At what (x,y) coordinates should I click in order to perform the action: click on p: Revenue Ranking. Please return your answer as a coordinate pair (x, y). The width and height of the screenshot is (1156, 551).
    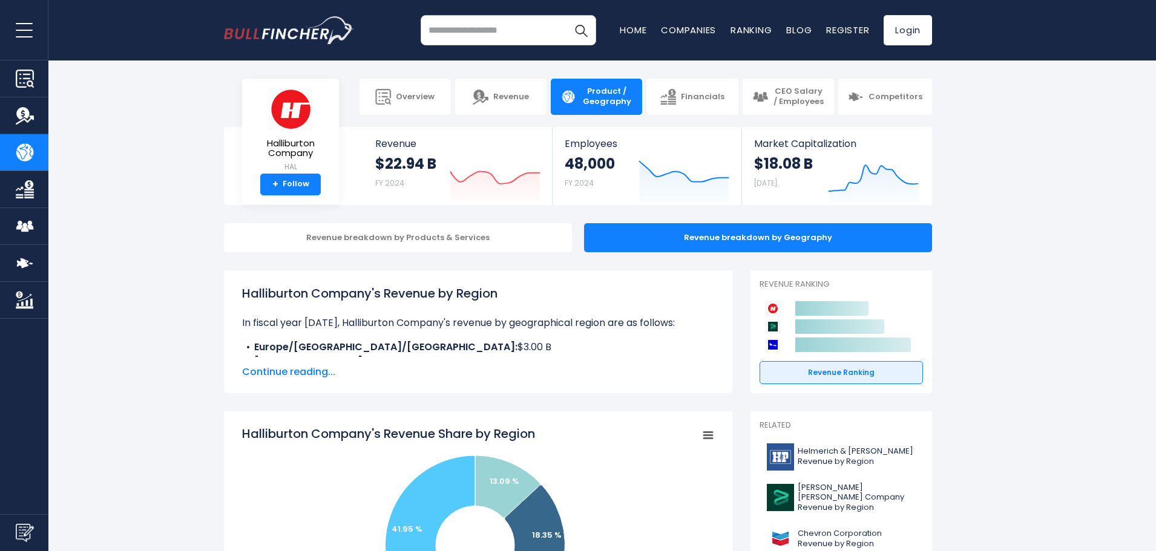
    Looking at the image, I should click on (841, 284).